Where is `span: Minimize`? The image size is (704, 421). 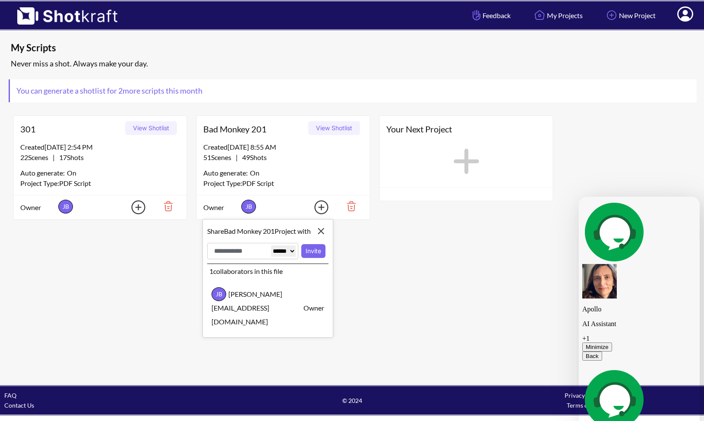 span: Minimize is located at coordinates (18, 150).